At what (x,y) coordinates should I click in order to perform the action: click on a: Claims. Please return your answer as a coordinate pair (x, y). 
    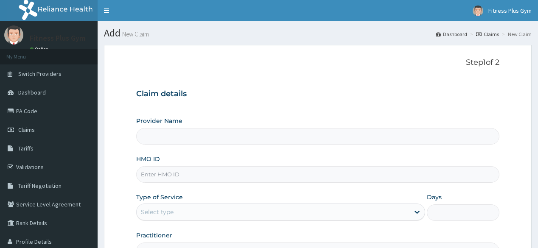
    Looking at the image, I should click on (488, 34).